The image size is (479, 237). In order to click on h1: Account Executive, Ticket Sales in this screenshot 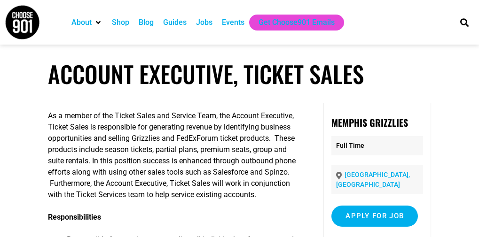, I will do `click(239, 74)`.